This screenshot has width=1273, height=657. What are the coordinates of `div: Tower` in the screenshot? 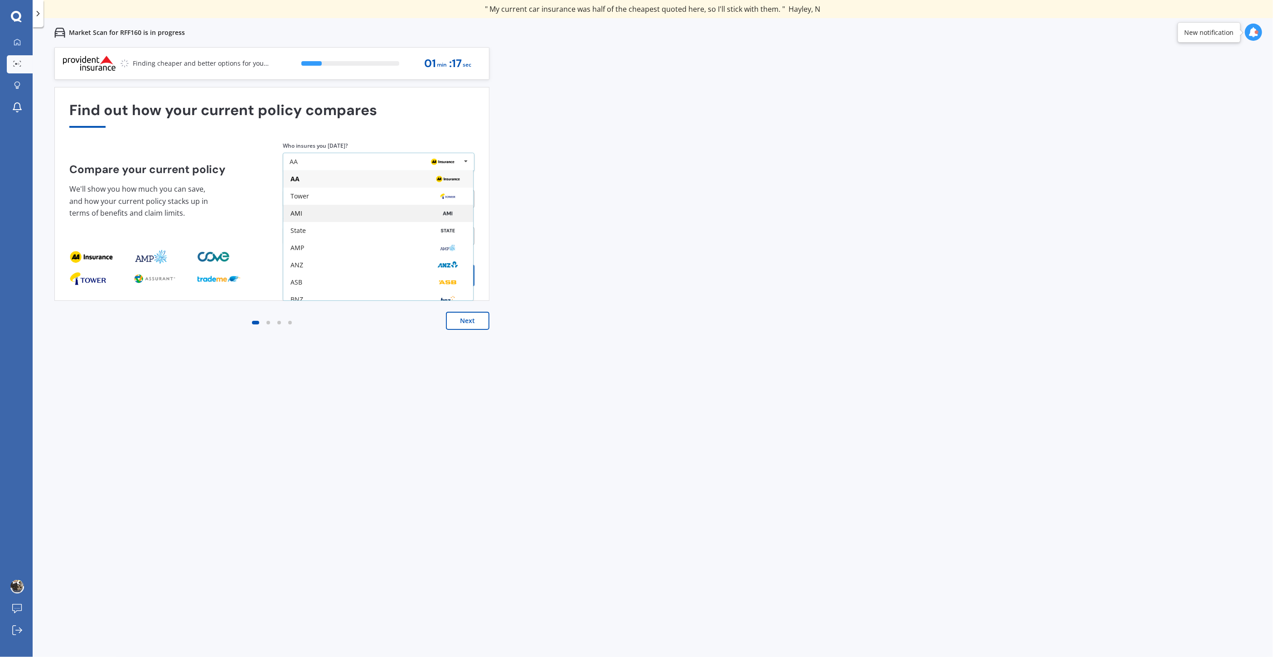 It's located at (299, 196).